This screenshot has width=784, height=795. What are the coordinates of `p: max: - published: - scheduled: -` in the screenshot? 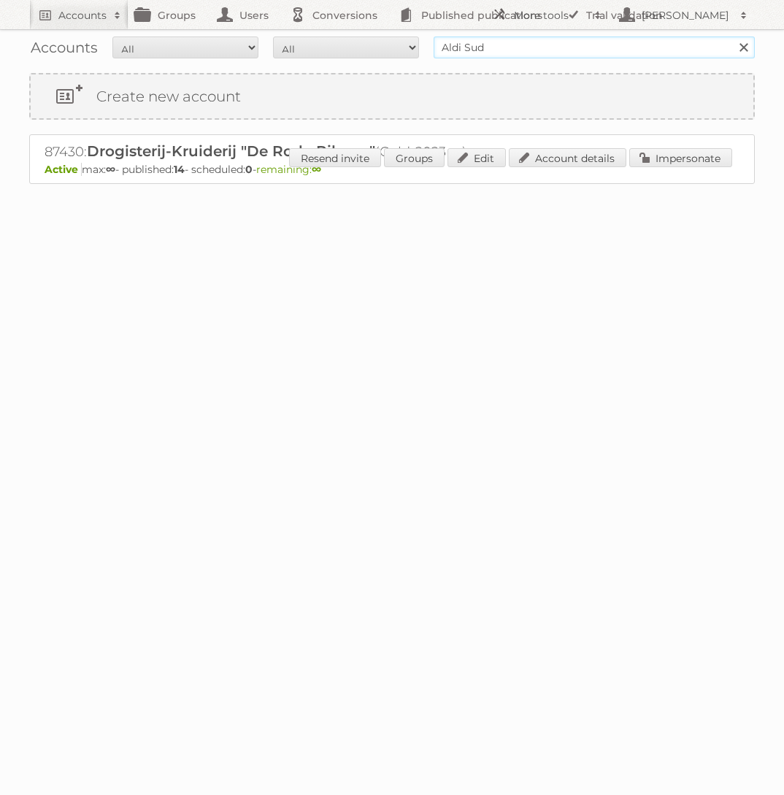 It's located at (392, 169).